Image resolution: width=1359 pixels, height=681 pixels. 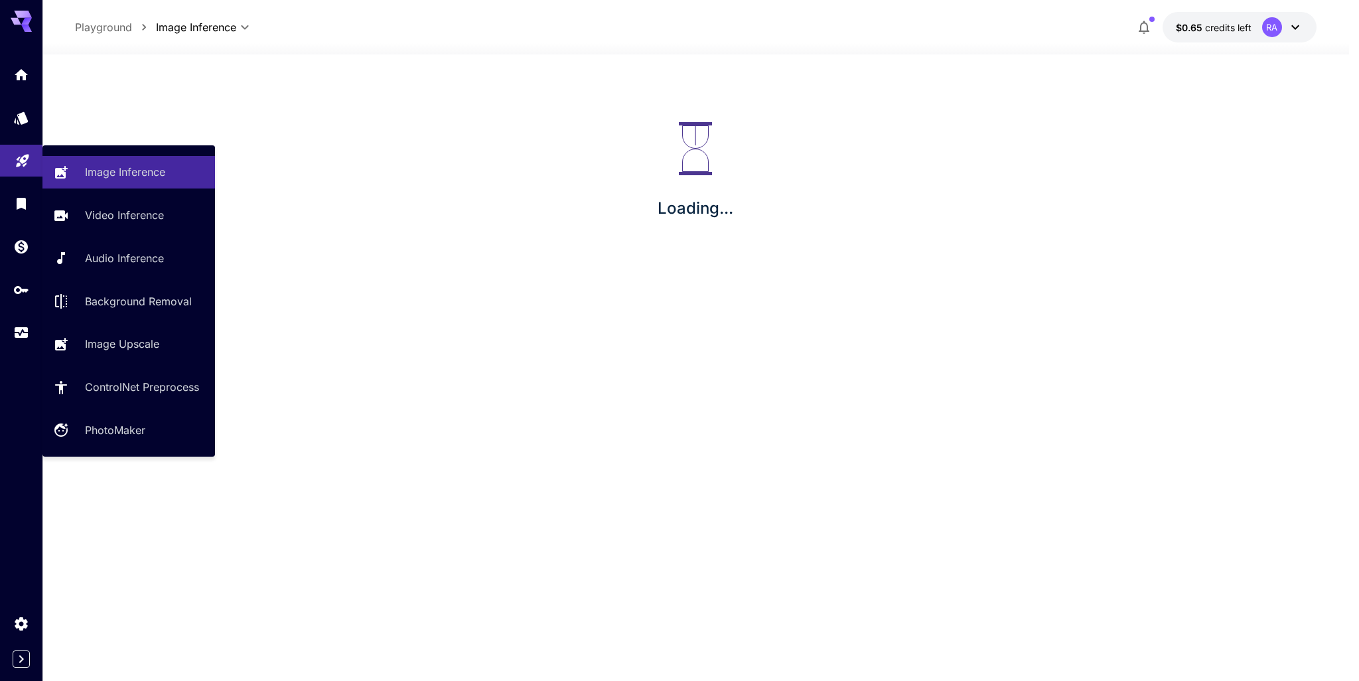 I want to click on div: RA, so click(x=1272, y=27).